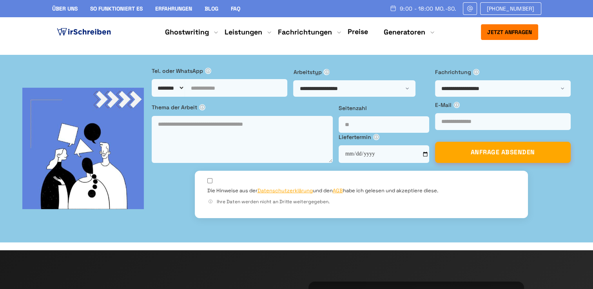  I want to click on a: Datenschutzerklärung, so click(285, 191).